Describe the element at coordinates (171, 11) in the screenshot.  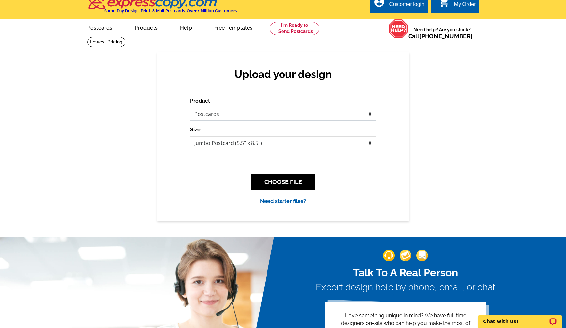
I see `h4: Same Day Design, Print, & Mail Postcards. Over 1 Million Customers.` at that location.